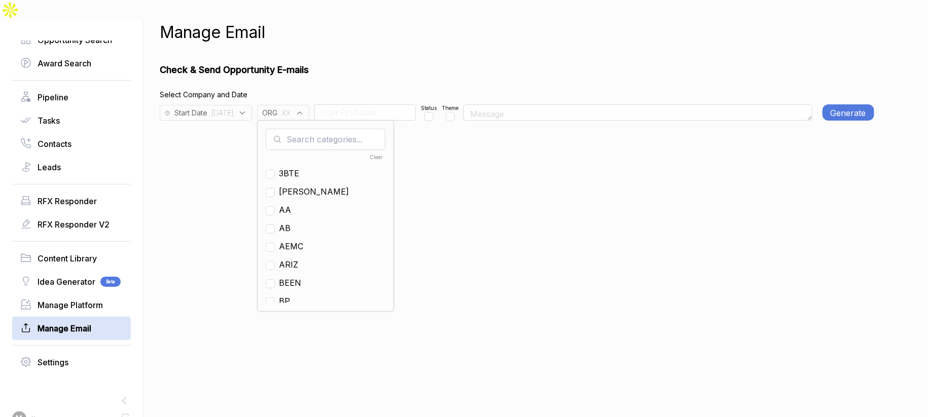 Image resolution: width=928 pixels, height=417 pixels. I want to click on span: Tasks, so click(49, 121).